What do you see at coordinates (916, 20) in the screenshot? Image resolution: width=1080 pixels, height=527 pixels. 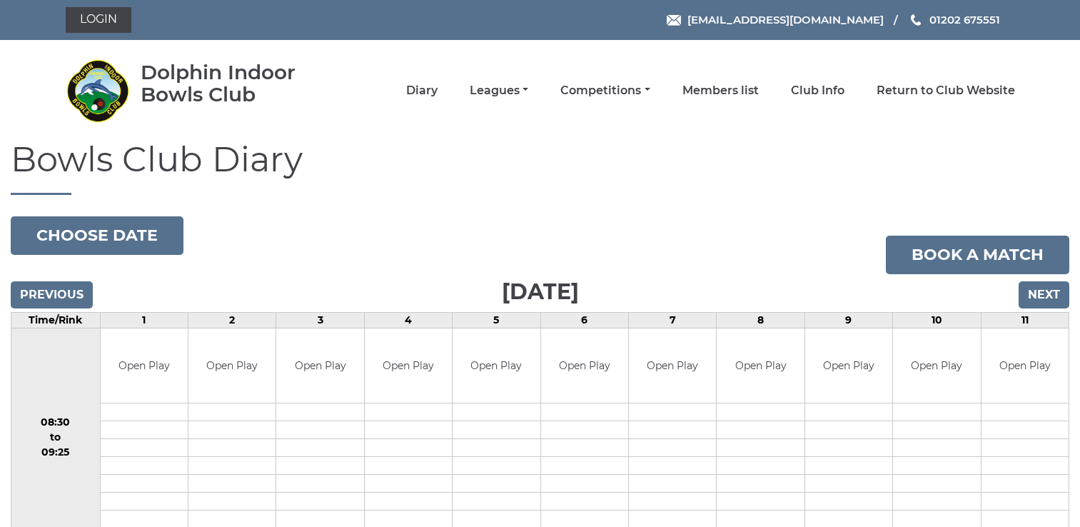 I see `img: Phone us` at bounding box center [916, 20].